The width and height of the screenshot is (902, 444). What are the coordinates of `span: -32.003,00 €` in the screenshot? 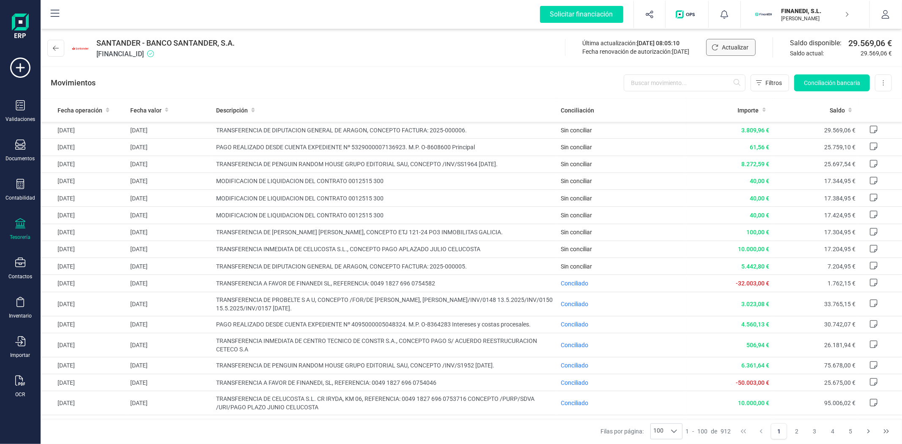 It's located at (752, 283).